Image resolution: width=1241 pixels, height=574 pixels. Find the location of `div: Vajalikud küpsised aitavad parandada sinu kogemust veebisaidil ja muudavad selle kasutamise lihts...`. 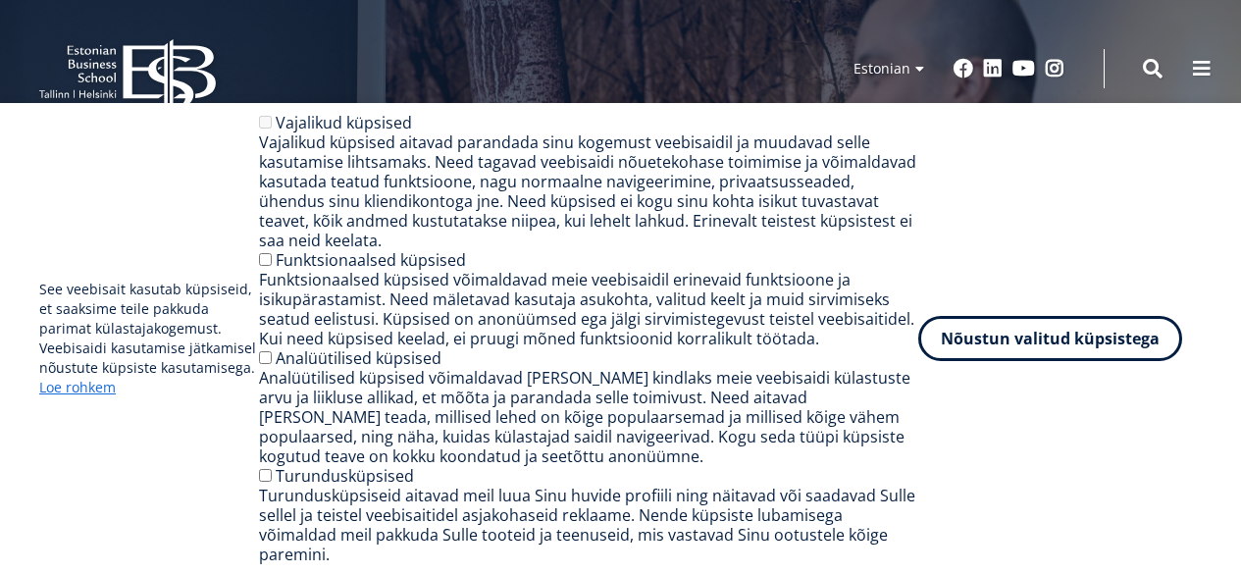

div: Vajalikud küpsised aitavad parandada sinu kogemust veebisaidil ja muudavad selle kasutamise lihts... is located at coordinates (589, 191).